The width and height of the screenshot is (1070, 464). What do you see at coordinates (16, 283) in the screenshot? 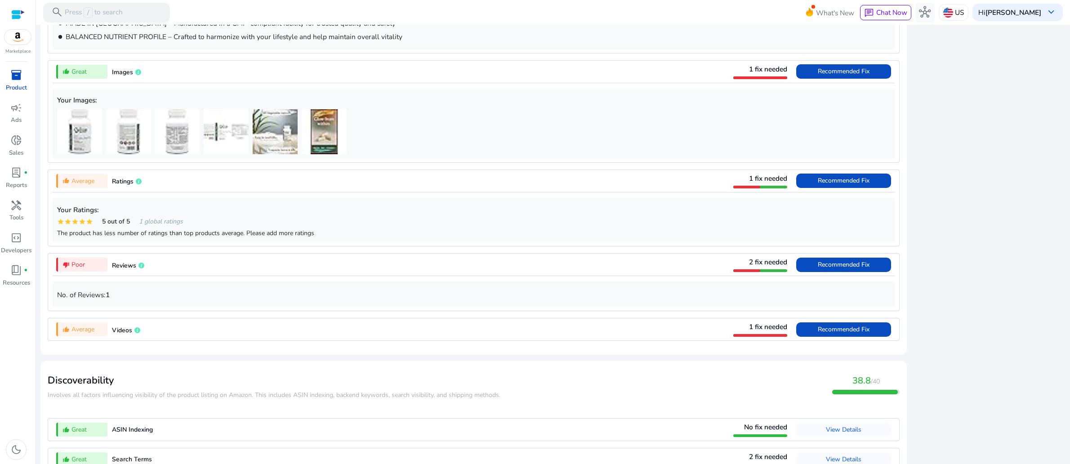
I see `p: Resources` at bounding box center [16, 283].